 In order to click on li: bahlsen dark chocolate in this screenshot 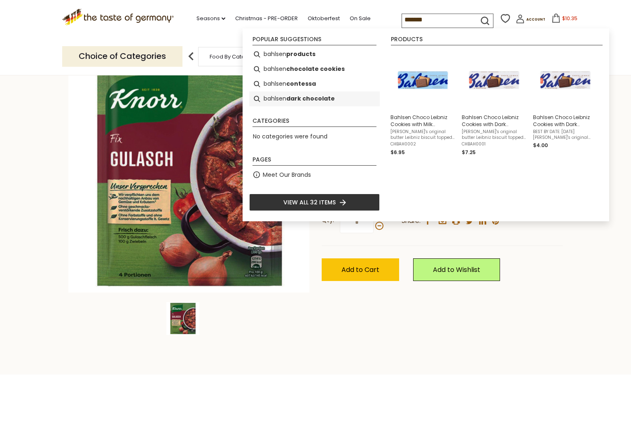, I will do `click(314, 99)`.